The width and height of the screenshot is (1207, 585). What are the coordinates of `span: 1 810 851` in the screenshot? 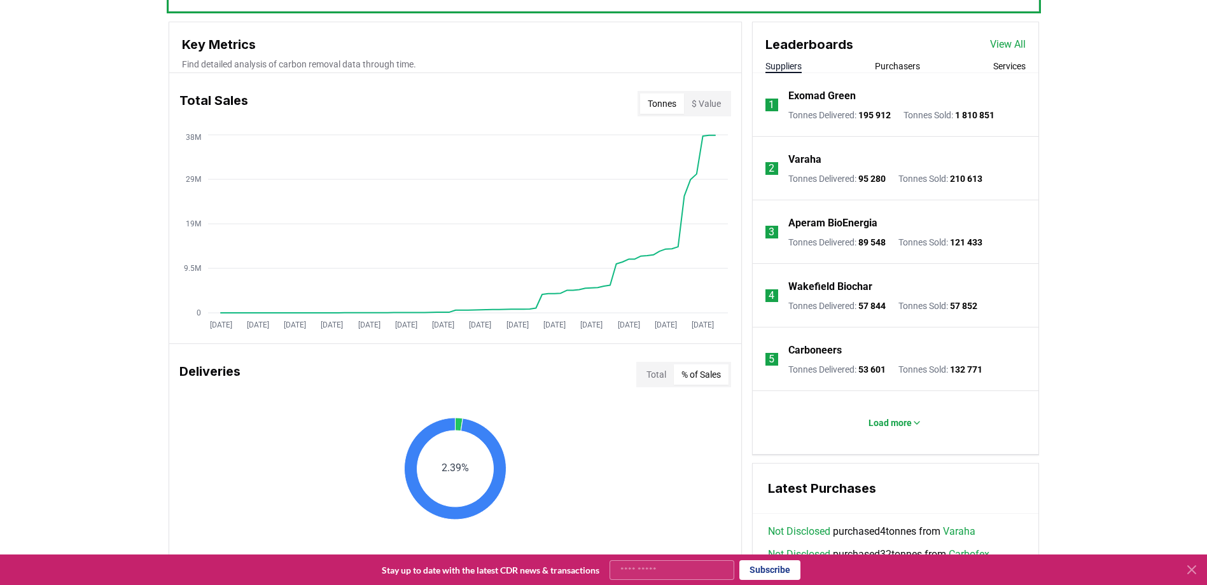 It's located at (975, 115).